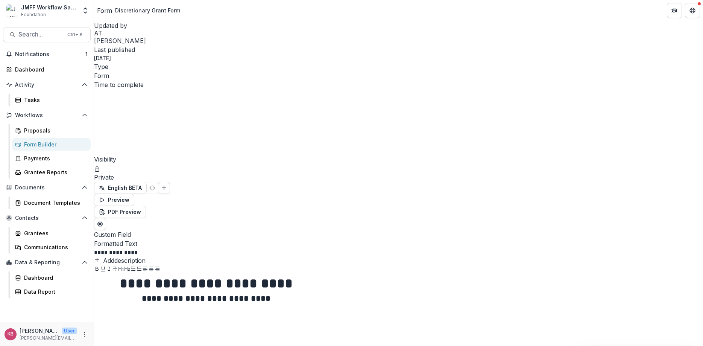 This screenshot has height=346, width=703. I want to click on button: Add Language, so click(164, 188).